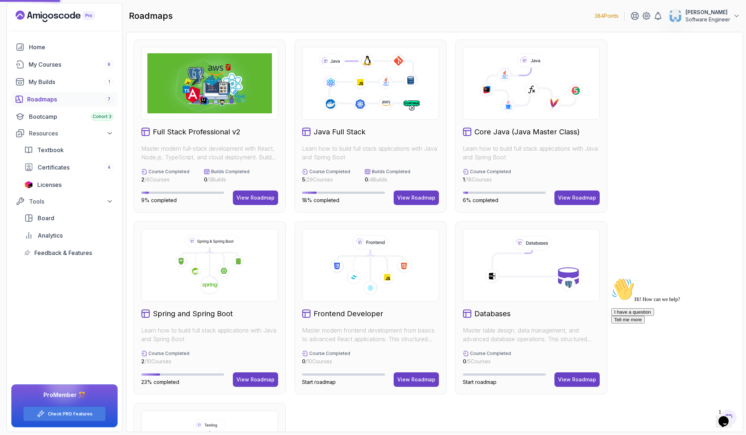  I want to click on h2: roadmaps, so click(151, 16).